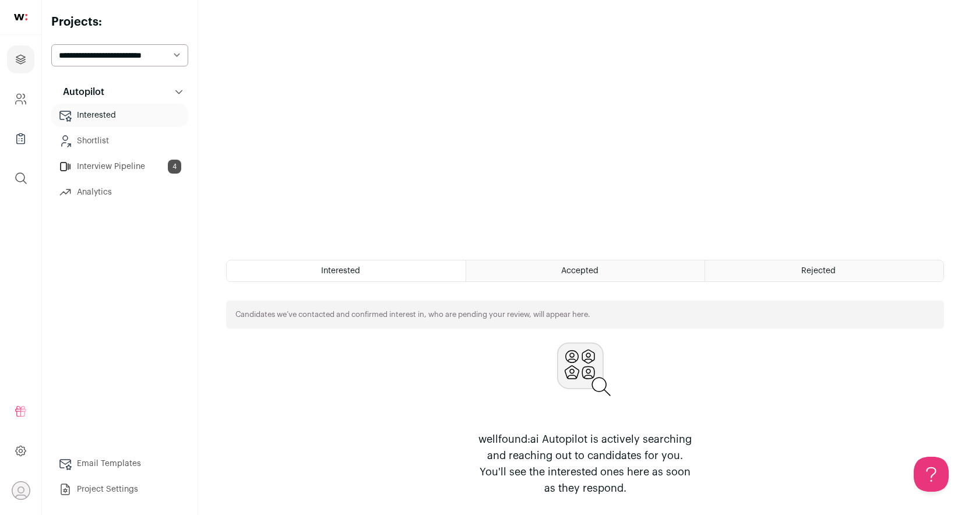 The height and width of the screenshot is (515, 972). Describe the element at coordinates (119, 115) in the screenshot. I see `a: Interested` at that location.